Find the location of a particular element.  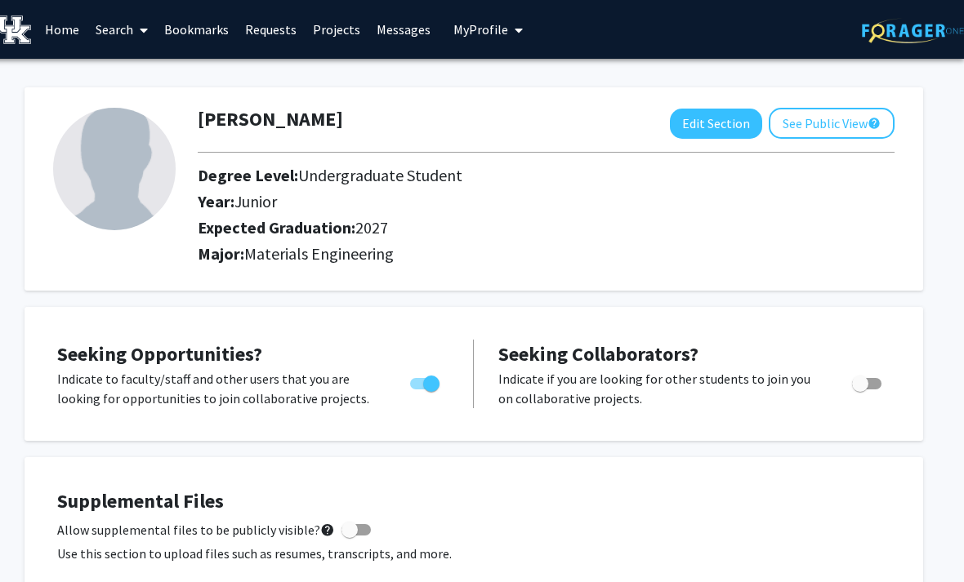

h2: Year: is located at coordinates (489, 202).